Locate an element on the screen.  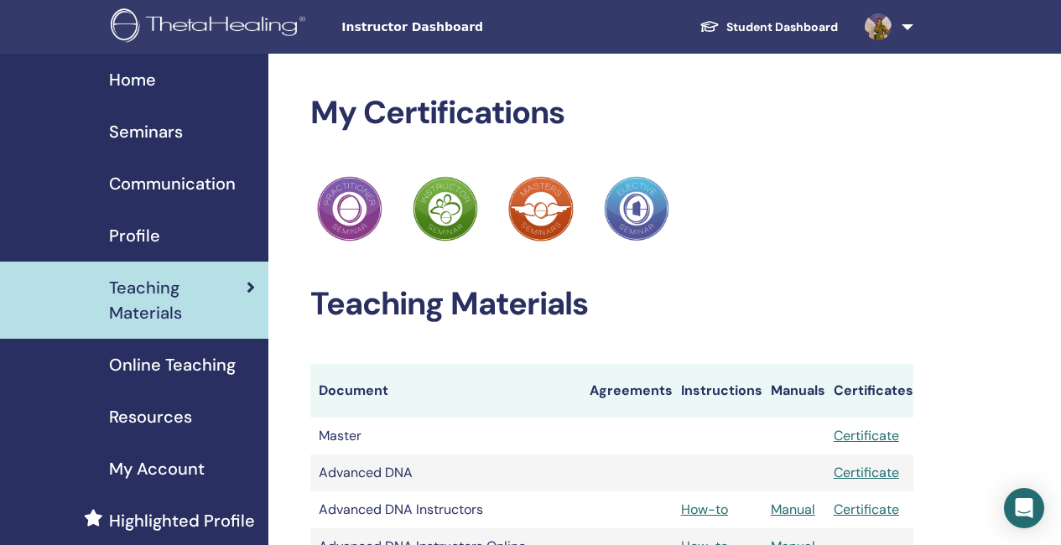
img: graduation-cap-white.svg is located at coordinates (710, 26).